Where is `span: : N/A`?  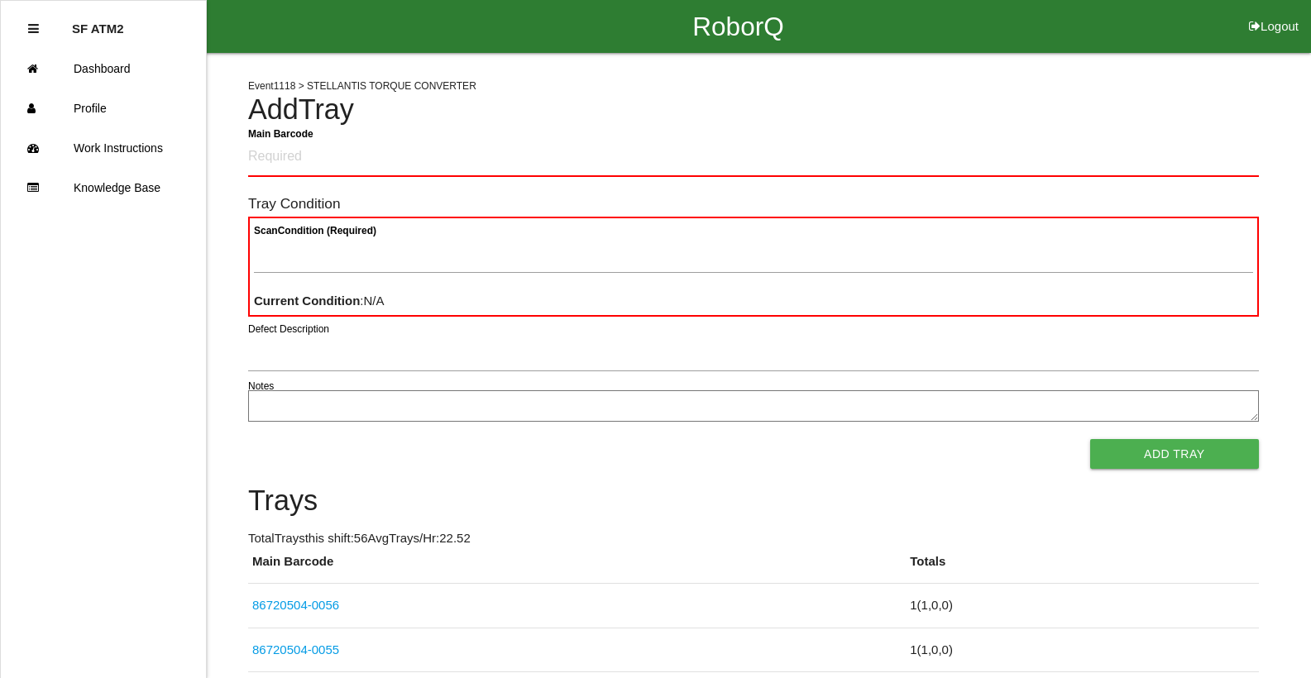
span: : N/A is located at coordinates (319, 300).